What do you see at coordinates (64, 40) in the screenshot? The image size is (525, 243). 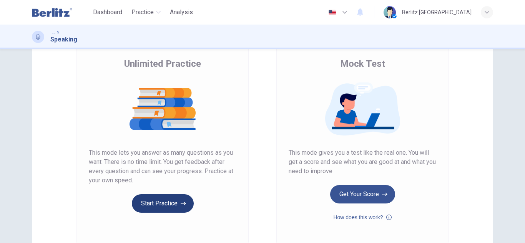 I see `h1: Speaking` at bounding box center [64, 40].